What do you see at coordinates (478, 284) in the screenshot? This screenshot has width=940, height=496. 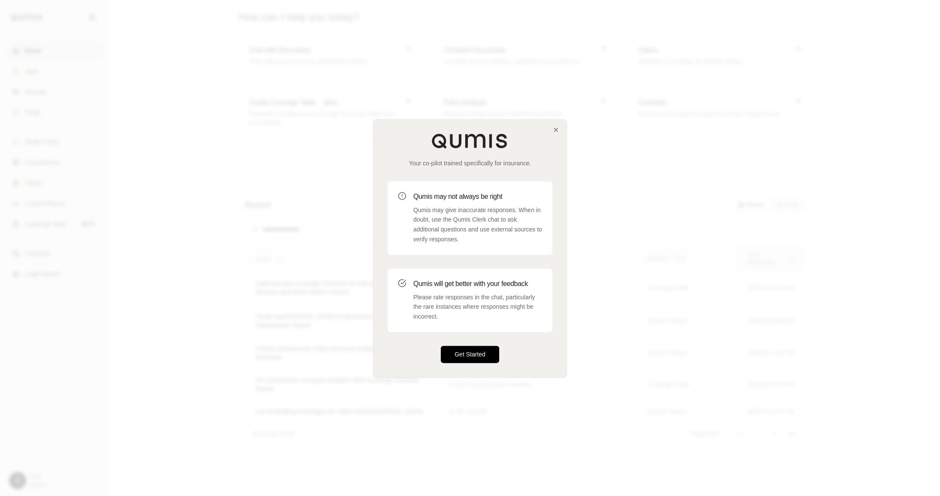 I see `h3: Qumis will get better with your feedback` at bounding box center [478, 284].